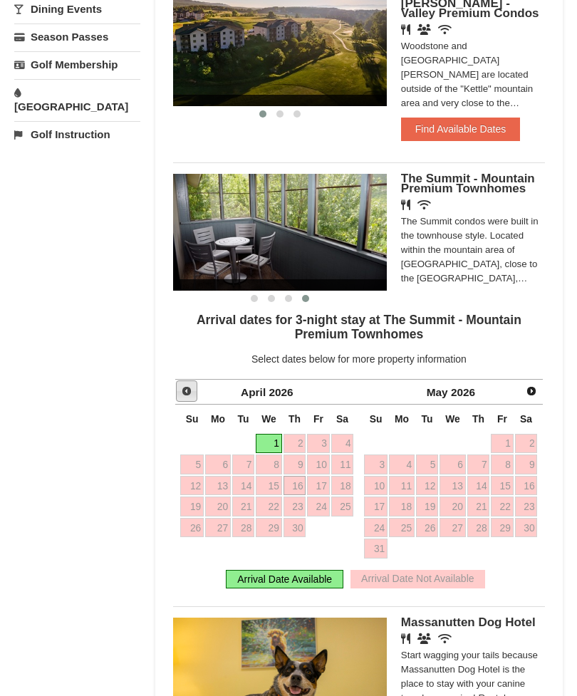 The width and height of the screenshot is (577, 696). Describe the element at coordinates (187, 391) in the screenshot. I see `span: Prev` at that location.